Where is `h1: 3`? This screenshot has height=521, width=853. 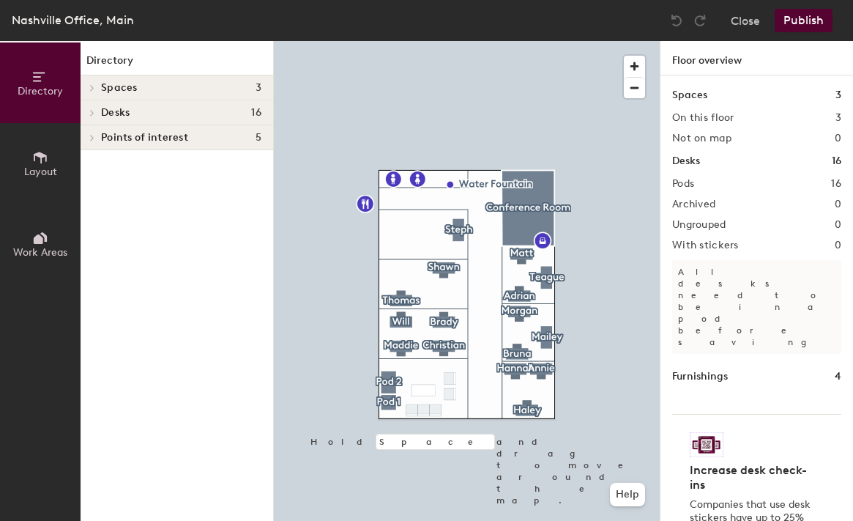 h1: 3 is located at coordinates (839, 95).